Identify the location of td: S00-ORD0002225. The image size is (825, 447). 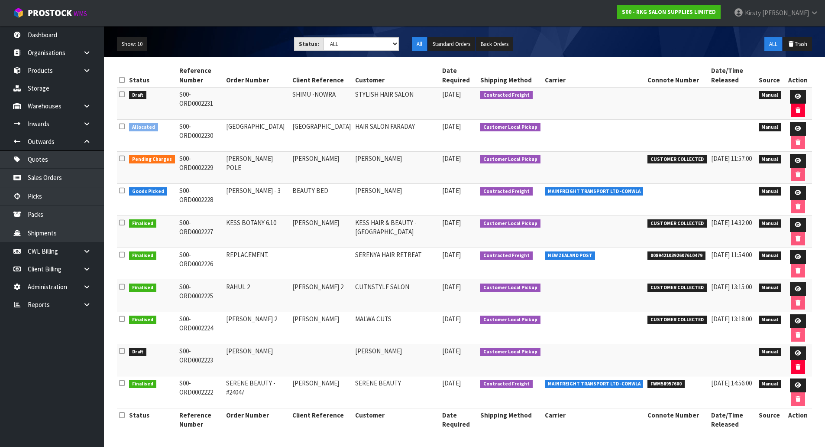
(201, 296).